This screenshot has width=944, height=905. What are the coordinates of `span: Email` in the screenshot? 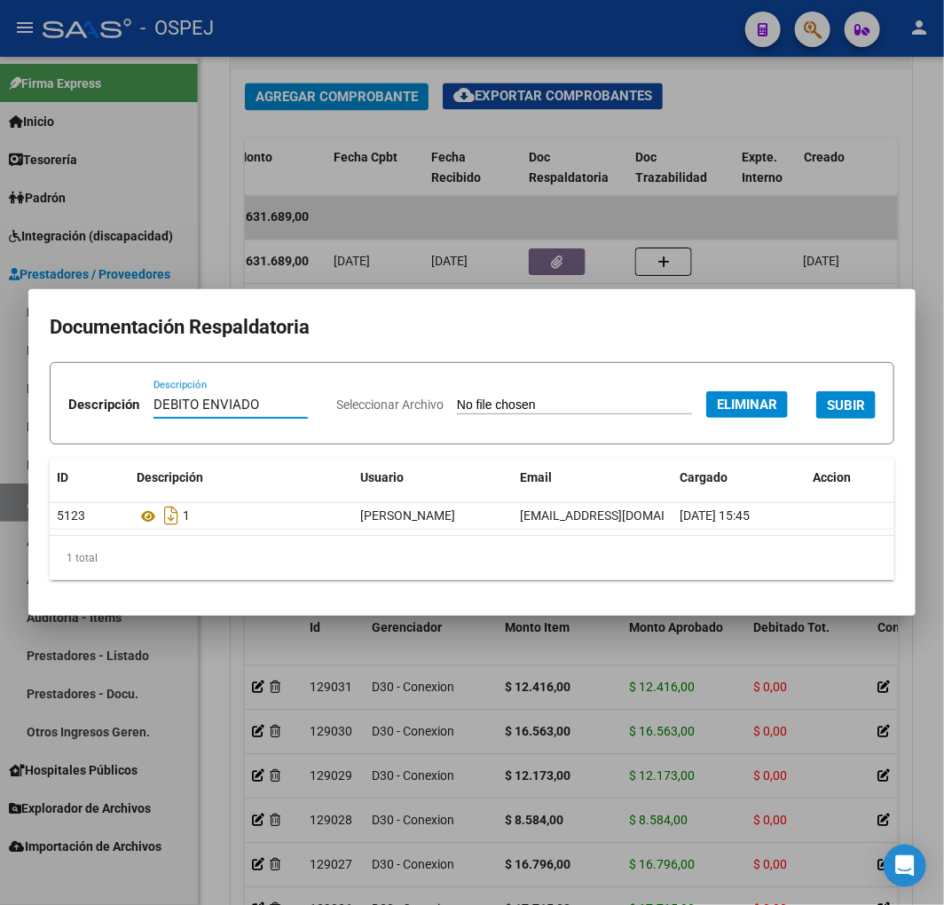 It's located at (536, 477).